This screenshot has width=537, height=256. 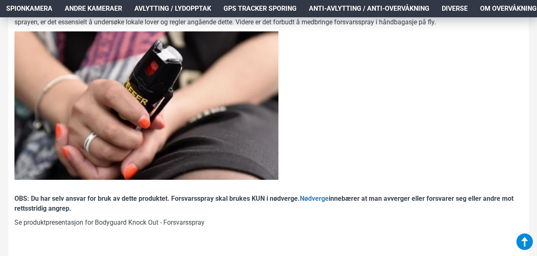 I want to click on img: pepperspray, so click(x=146, y=106).